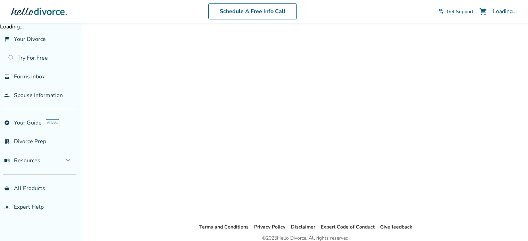 Image resolution: width=528 pixels, height=241 pixels. What do you see at coordinates (505, 11) in the screenshot?
I see `div: Loading...` at bounding box center [505, 11].